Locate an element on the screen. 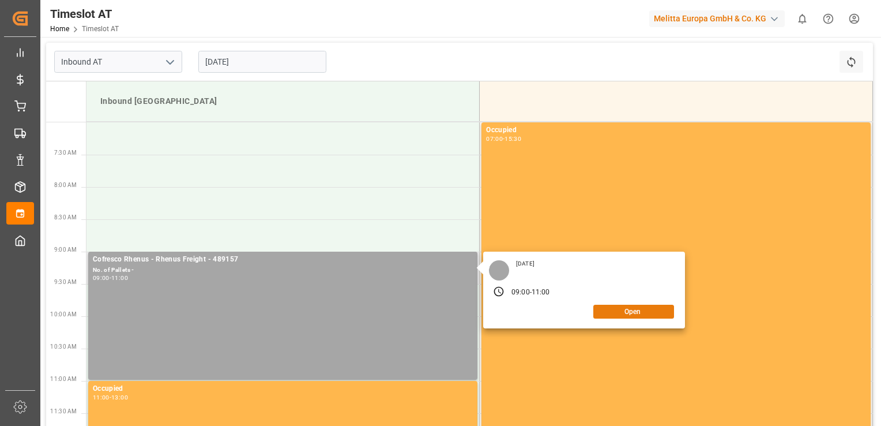 This screenshot has width=881, height=426. span: 11:30 AM is located at coordinates (63, 411).